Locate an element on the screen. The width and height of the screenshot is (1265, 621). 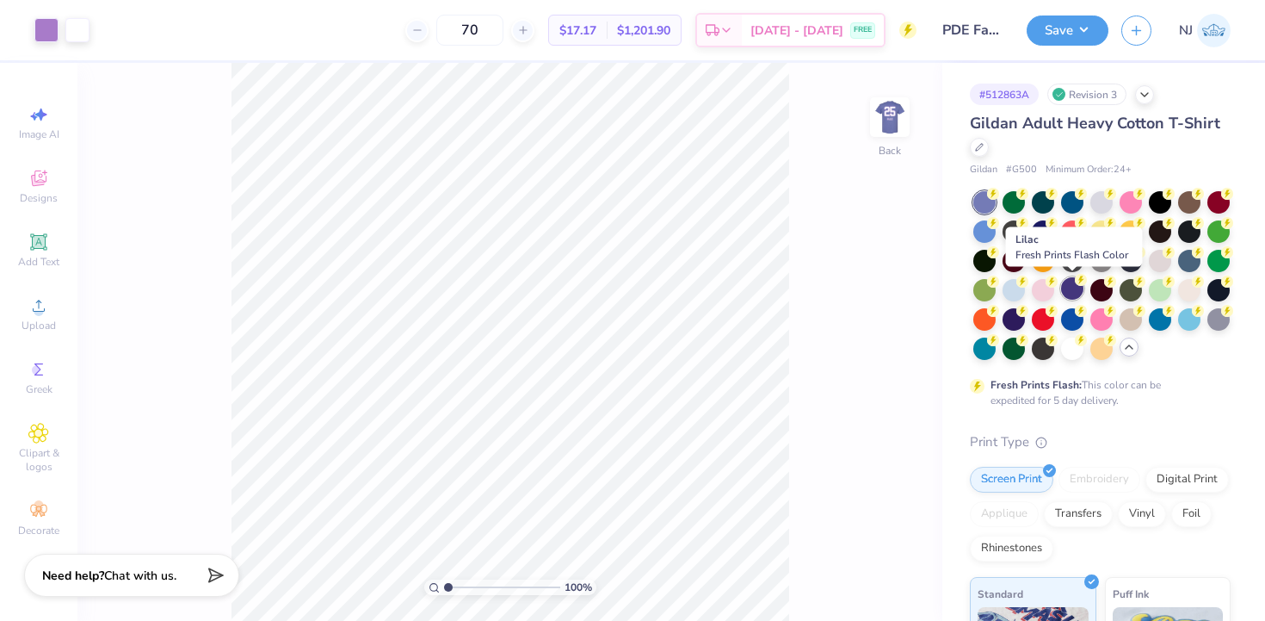
span: Clipart & logos is located at coordinates (39, 460).